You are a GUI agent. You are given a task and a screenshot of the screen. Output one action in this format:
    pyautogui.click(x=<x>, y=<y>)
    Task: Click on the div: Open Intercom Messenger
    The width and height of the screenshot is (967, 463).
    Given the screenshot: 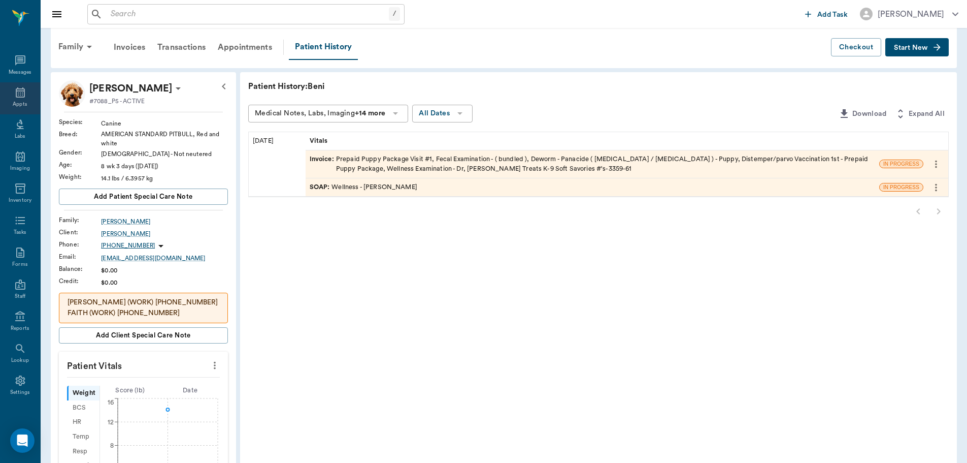 What is the action you would take?
    pyautogui.click(x=22, y=440)
    